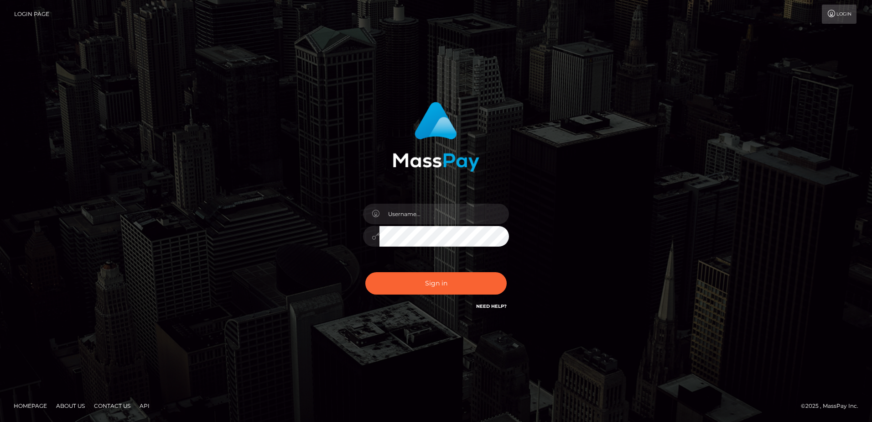 The width and height of the screenshot is (872, 422). Describe the element at coordinates (491, 306) in the screenshot. I see `a: Need Help?` at that location.